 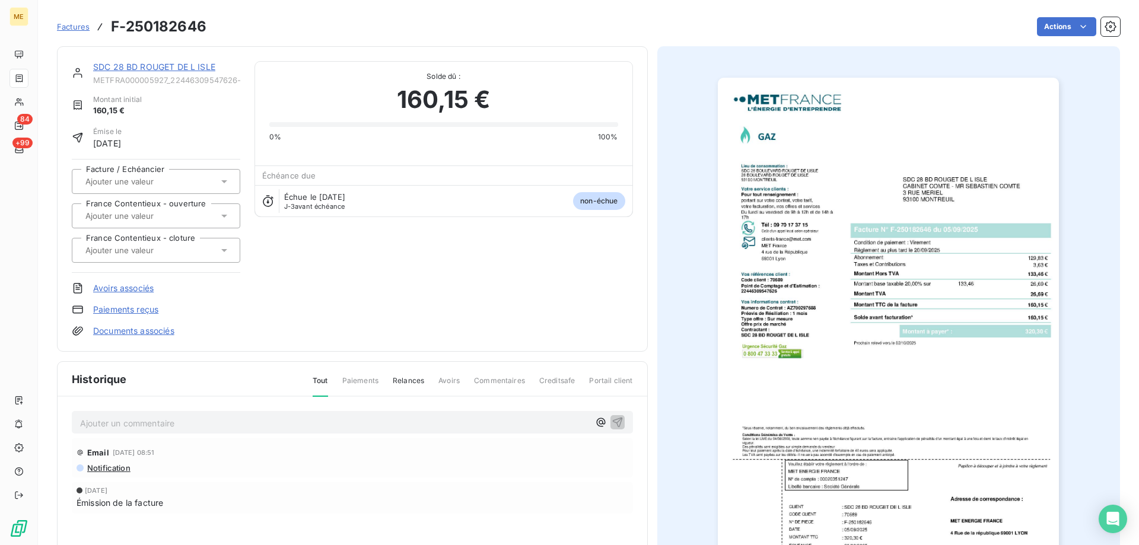 What do you see at coordinates (73, 27) in the screenshot?
I see `span: Factures` at bounding box center [73, 27].